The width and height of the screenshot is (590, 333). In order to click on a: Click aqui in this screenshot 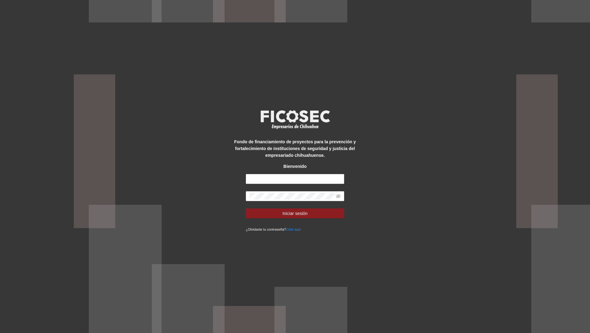, I will do `click(294, 229)`.